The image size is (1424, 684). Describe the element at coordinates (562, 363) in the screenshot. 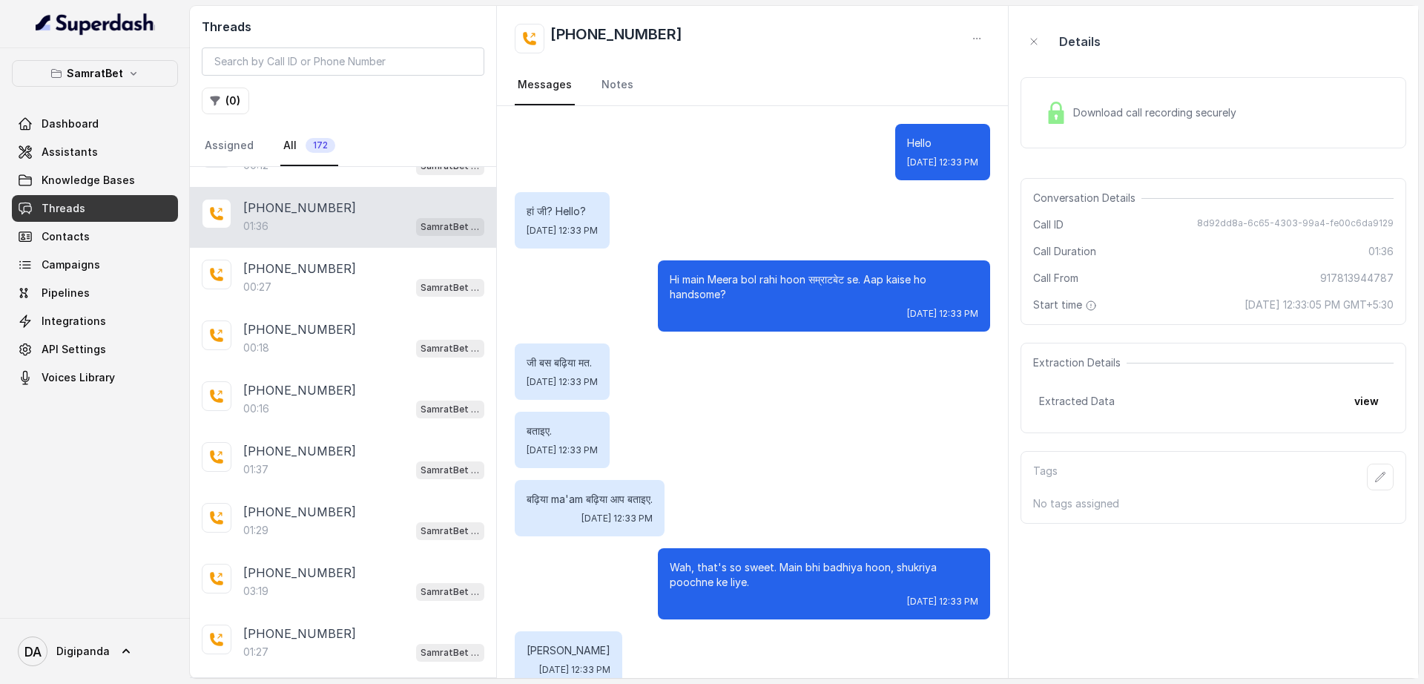

I see `p: जी बस बढ़िया मत.` at that location.